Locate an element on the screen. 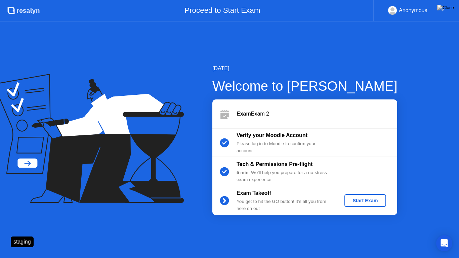  div: Open Intercom Messenger is located at coordinates (444, 243).